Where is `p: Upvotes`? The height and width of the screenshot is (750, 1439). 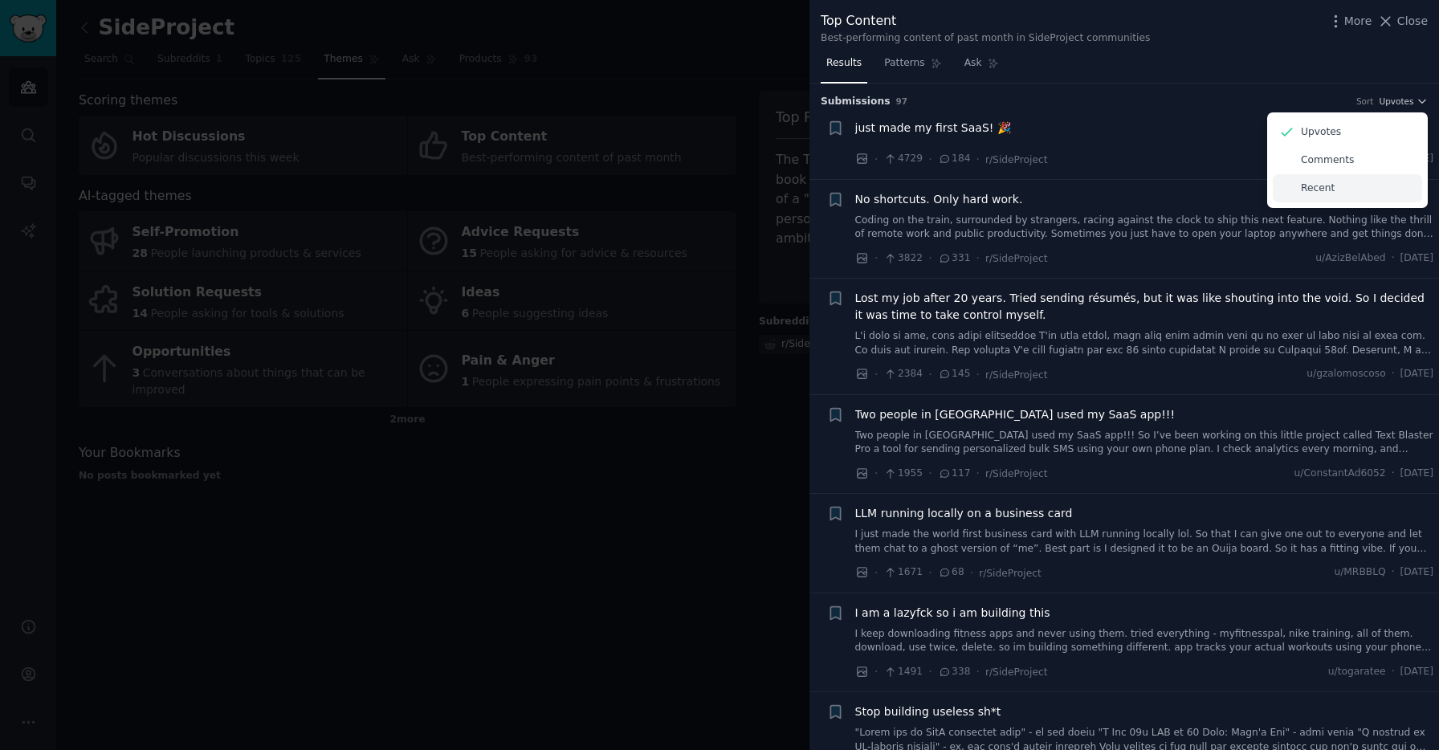
p: Upvotes is located at coordinates (1321, 132).